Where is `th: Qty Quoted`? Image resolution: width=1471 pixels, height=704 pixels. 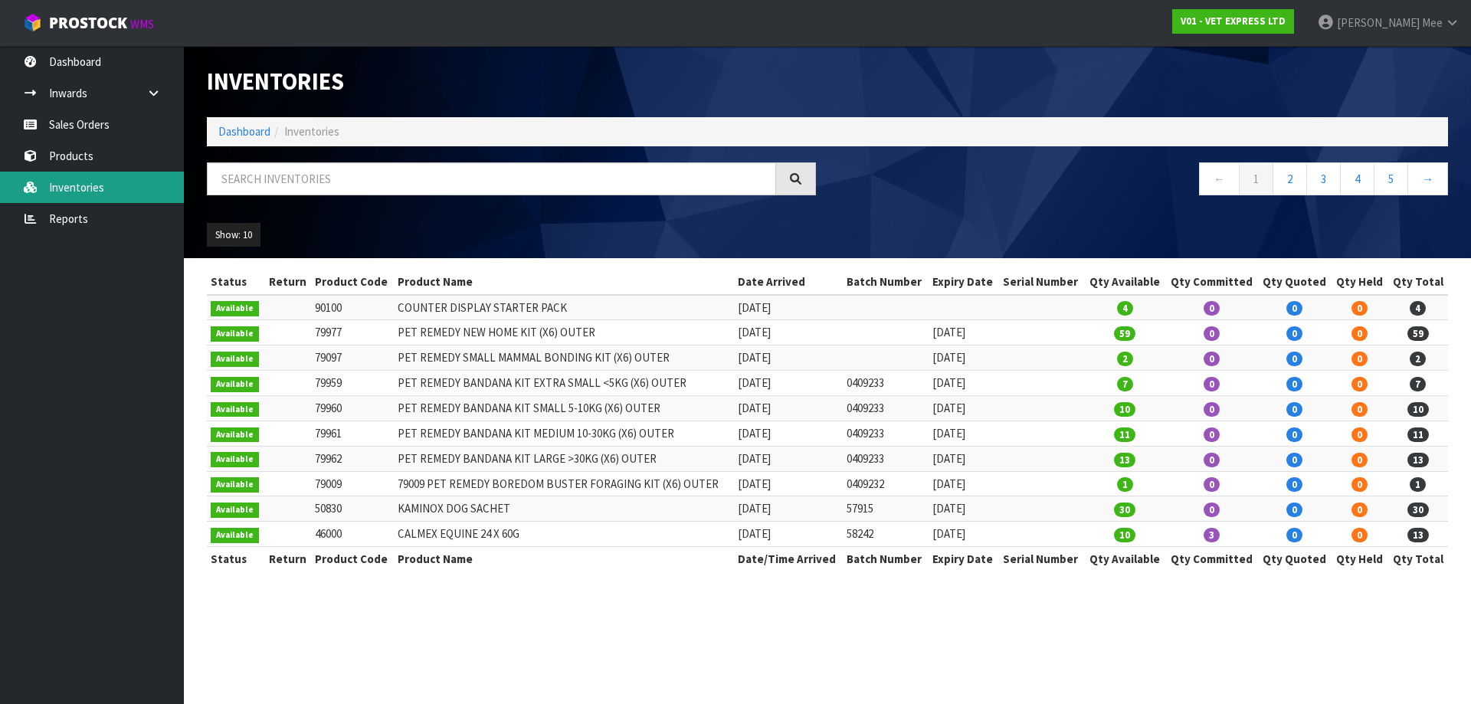
th: Qty Quoted is located at coordinates (1294, 282).